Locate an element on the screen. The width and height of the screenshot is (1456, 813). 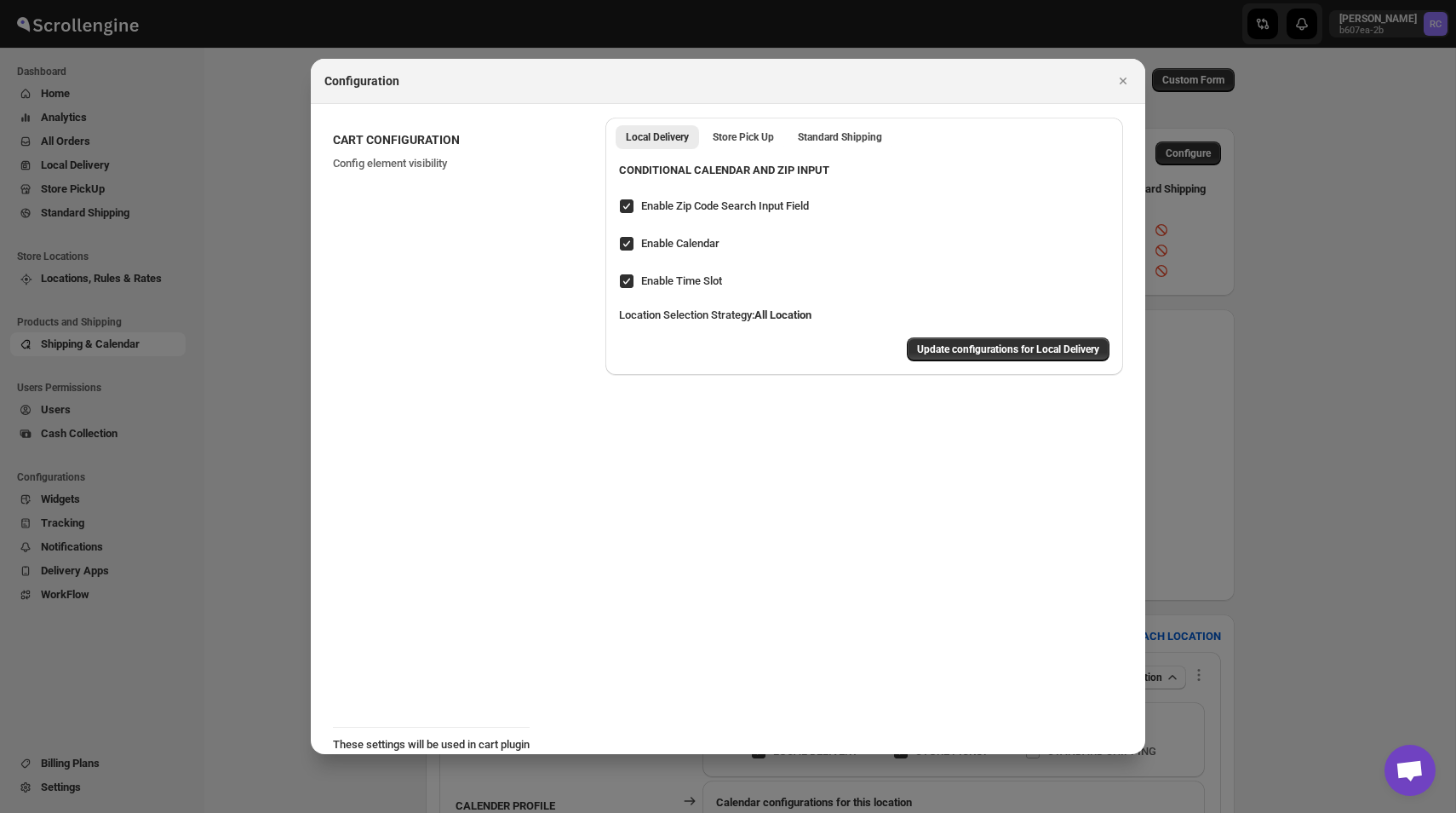
b: All Location is located at coordinates (782, 314).